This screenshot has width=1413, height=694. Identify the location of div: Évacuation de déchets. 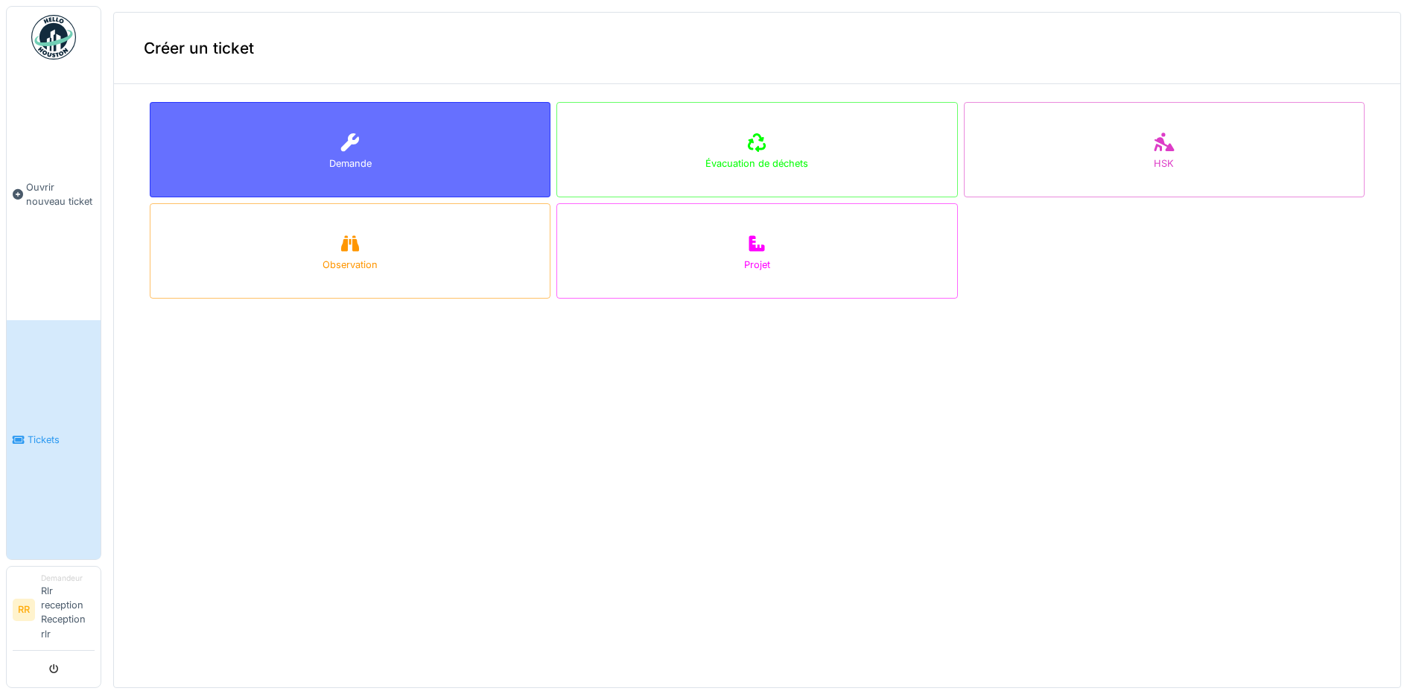
(757, 163).